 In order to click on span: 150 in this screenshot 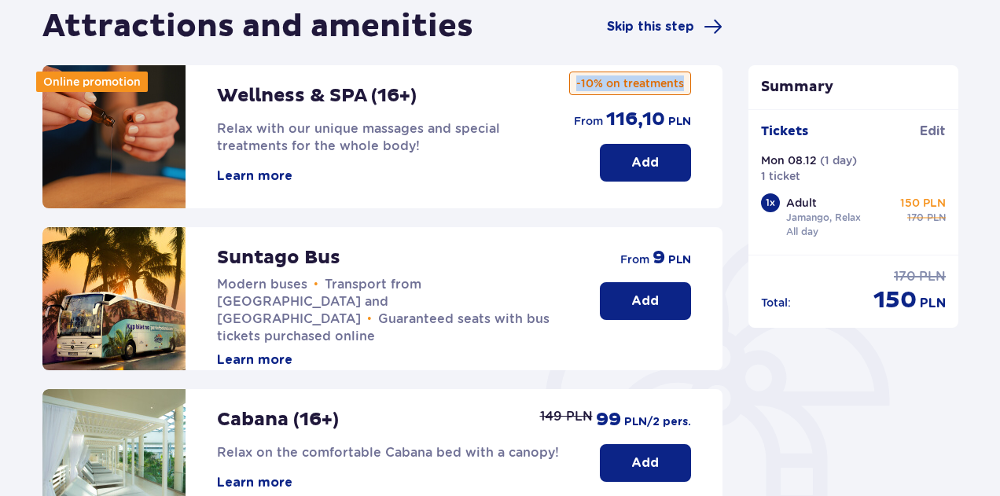, I will do `click(894, 300)`.